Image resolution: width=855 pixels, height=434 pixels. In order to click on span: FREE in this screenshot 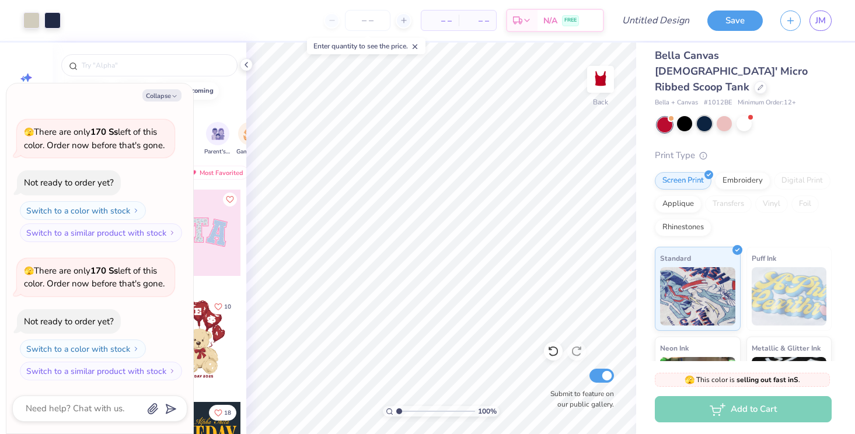, I will do `click(570, 20)`.